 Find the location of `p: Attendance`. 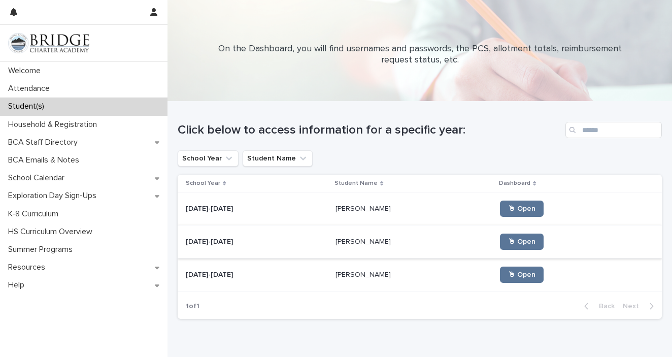

p: Attendance is located at coordinates (31, 88).